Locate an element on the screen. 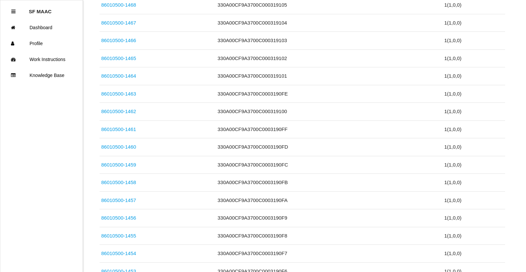 This screenshot has height=272, width=526. a: Profile is located at coordinates (41, 43).